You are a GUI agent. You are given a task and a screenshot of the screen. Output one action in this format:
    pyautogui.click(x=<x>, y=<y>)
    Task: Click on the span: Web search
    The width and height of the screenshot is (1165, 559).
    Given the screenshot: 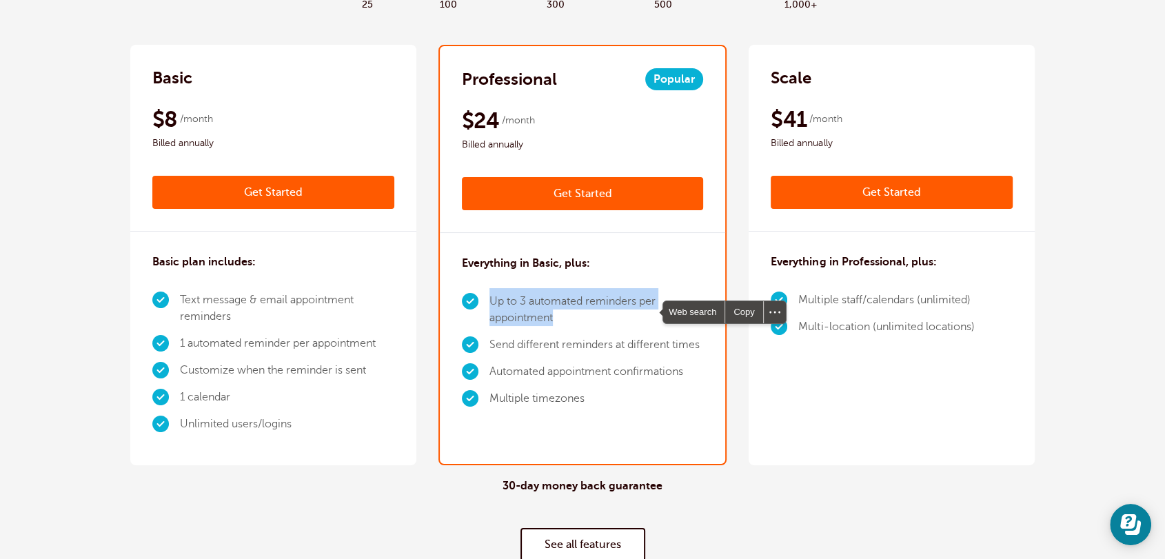 What is the action you would take?
    pyautogui.click(x=693, y=312)
    